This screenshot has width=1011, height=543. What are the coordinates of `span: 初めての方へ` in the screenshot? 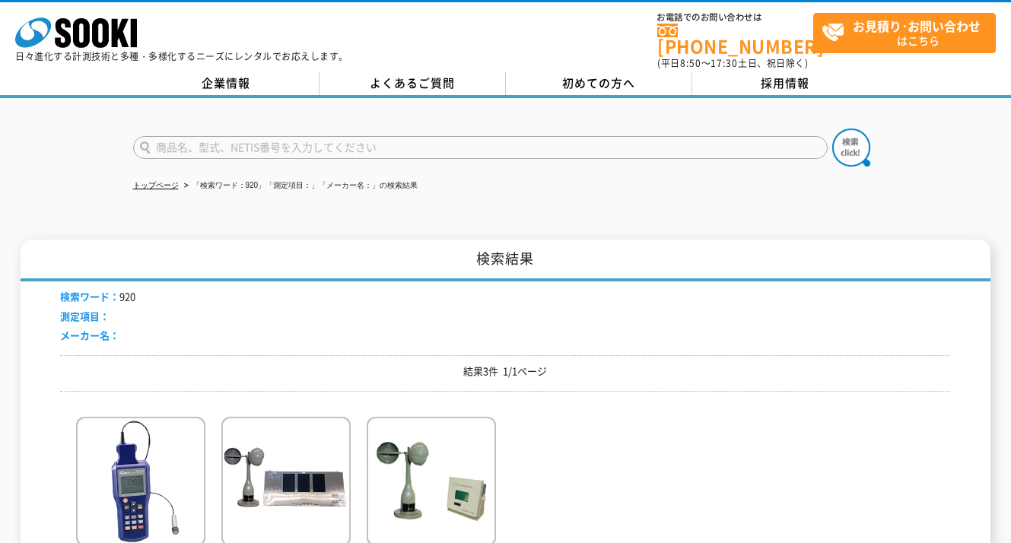 It's located at (599, 83).